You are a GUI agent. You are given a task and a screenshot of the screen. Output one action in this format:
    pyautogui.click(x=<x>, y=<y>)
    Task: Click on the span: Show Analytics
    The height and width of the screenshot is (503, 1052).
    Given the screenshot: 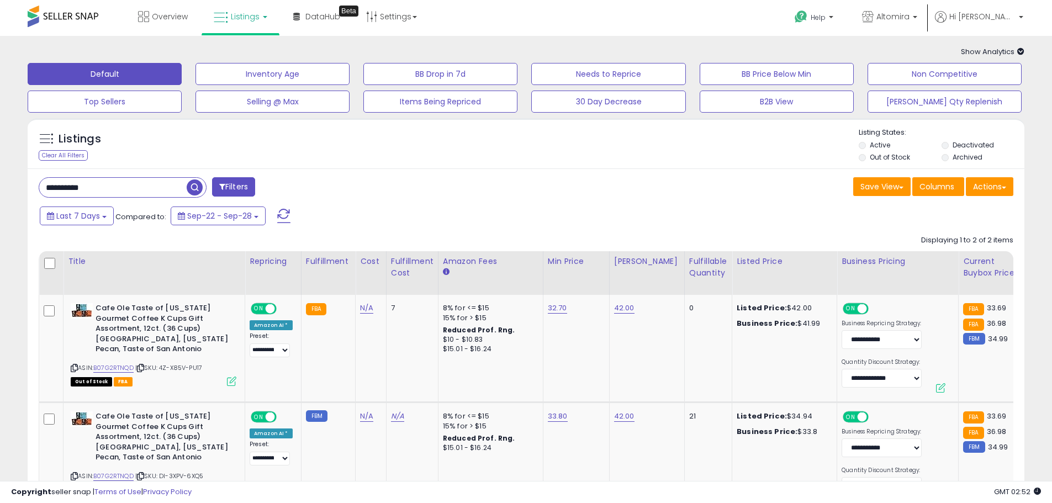 What is the action you would take?
    pyautogui.click(x=993, y=51)
    